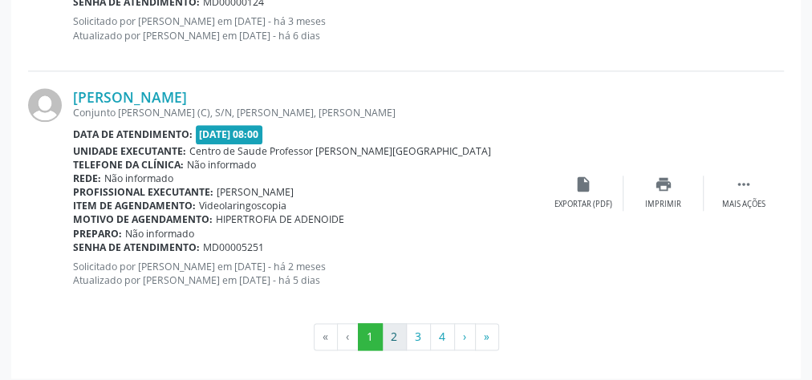 The width and height of the screenshot is (812, 380). What do you see at coordinates (143, 192) in the screenshot?
I see `b: Profissional executante:` at bounding box center [143, 192].